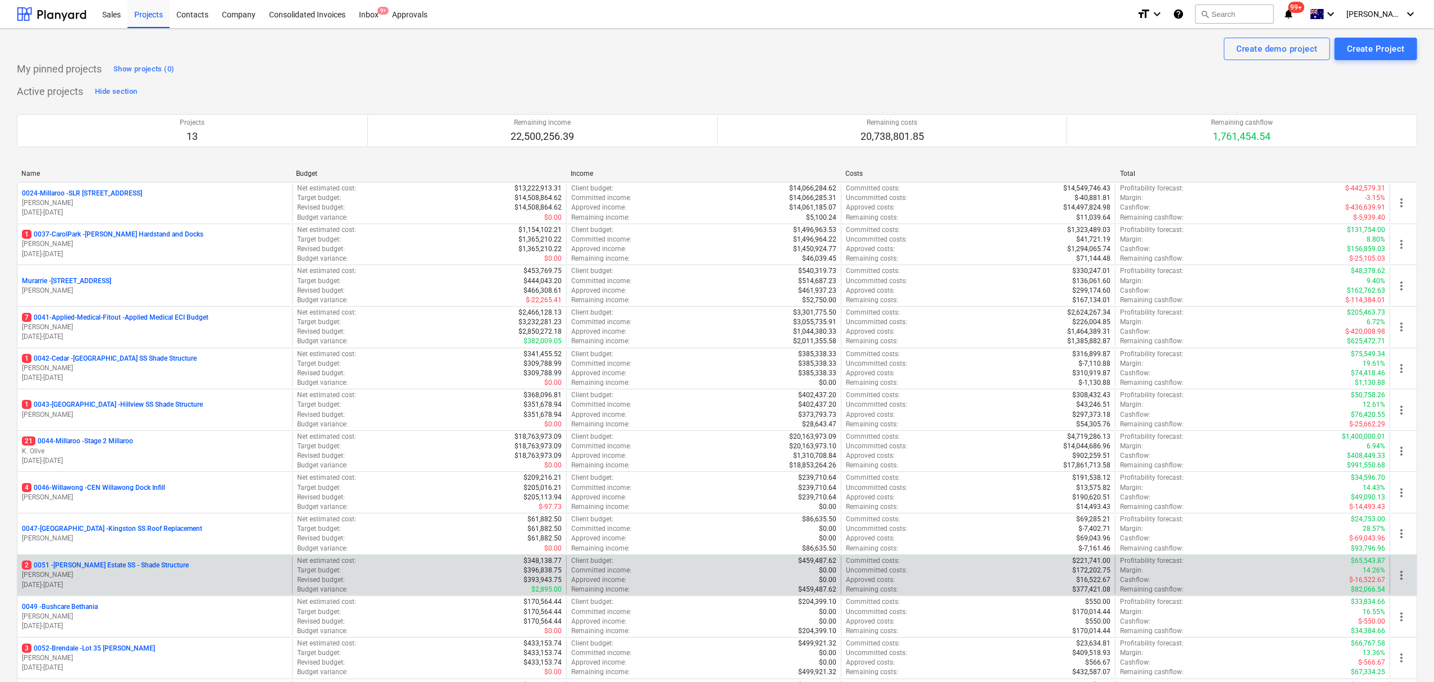 The height and width of the screenshot is (682, 1434). Describe the element at coordinates (873, 230) in the screenshot. I see `p: Committed costs :` at that location.